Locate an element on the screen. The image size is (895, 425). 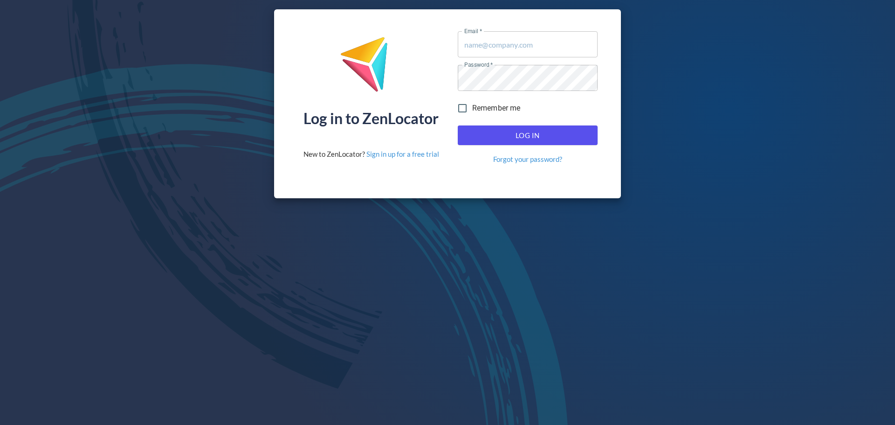
button: Log In is located at coordinates (528, 135).